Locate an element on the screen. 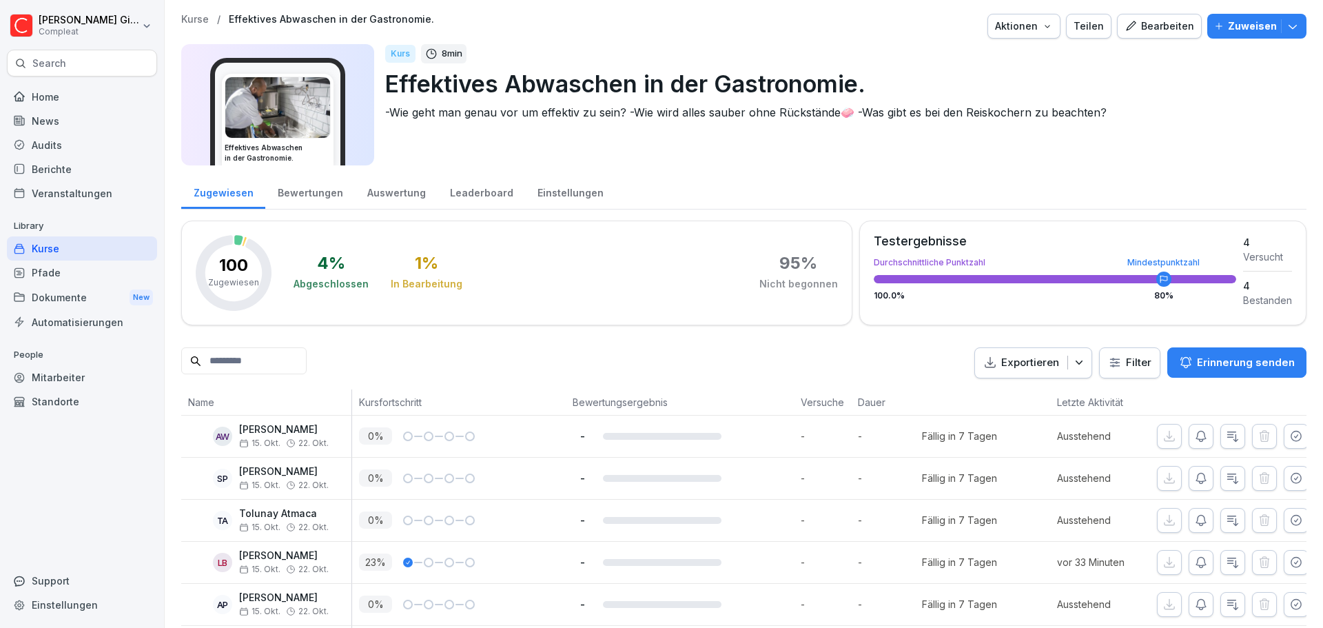 Image resolution: width=1323 pixels, height=628 pixels. button: Filter is located at coordinates (1129, 362).